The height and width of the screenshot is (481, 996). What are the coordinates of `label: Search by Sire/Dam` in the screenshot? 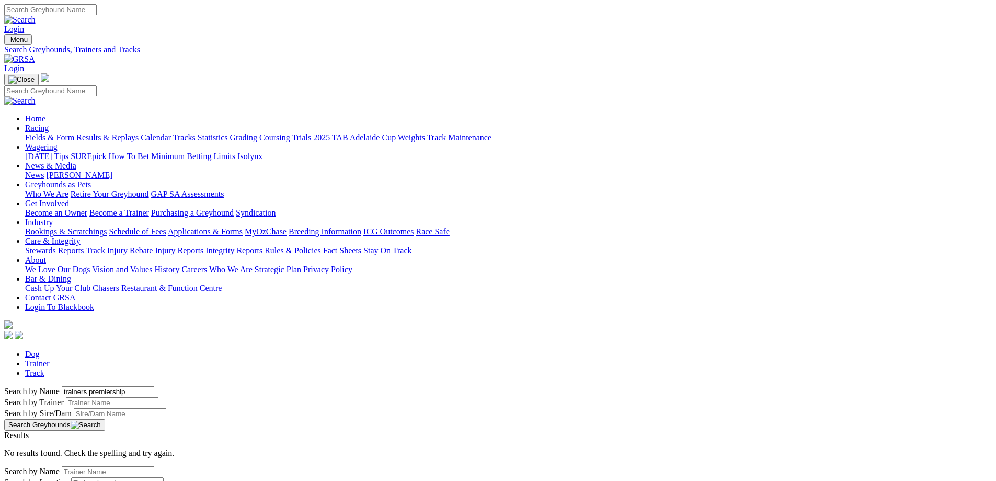 It's located at (38, 413).